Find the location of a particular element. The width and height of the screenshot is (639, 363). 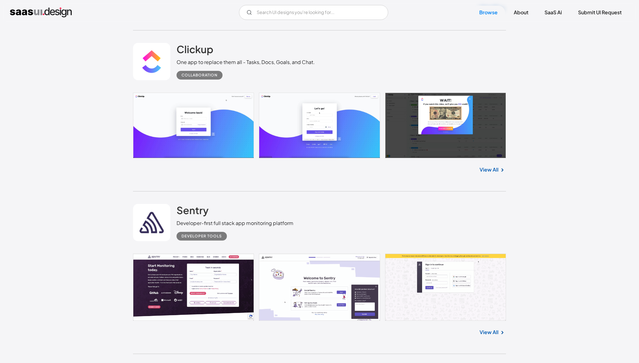

a: Submit UI Request is located at coordinates (600, 12).